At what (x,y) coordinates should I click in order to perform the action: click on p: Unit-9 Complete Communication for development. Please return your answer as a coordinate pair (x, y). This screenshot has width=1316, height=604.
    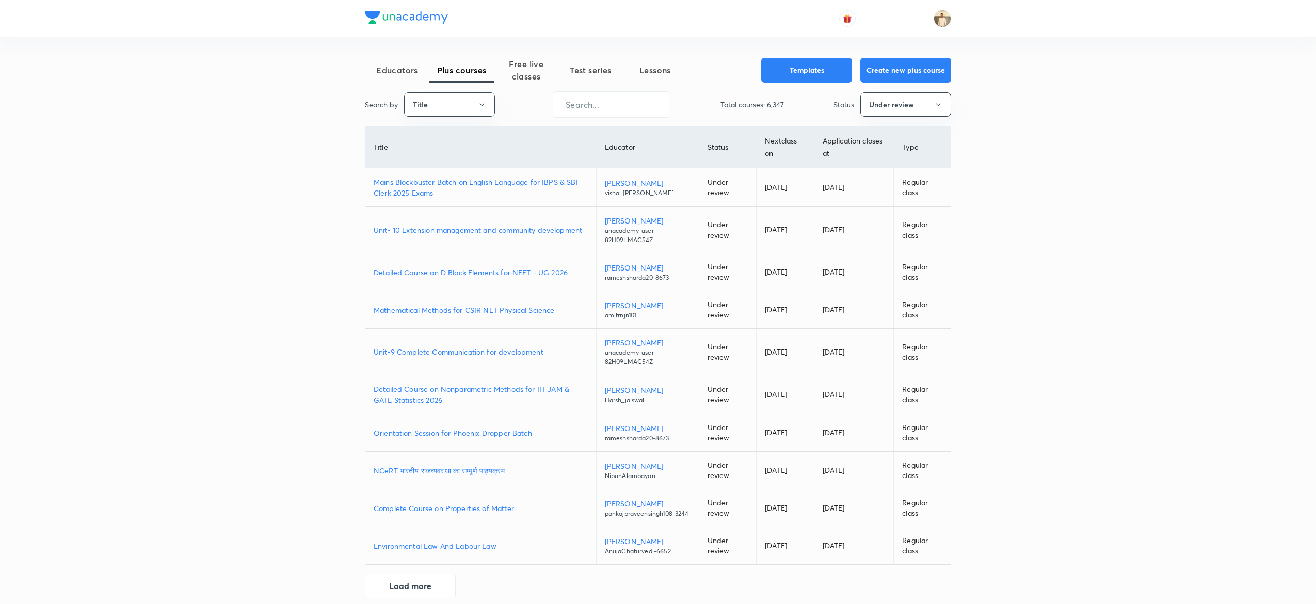
    Looking at the image, I should click on (481, 352).